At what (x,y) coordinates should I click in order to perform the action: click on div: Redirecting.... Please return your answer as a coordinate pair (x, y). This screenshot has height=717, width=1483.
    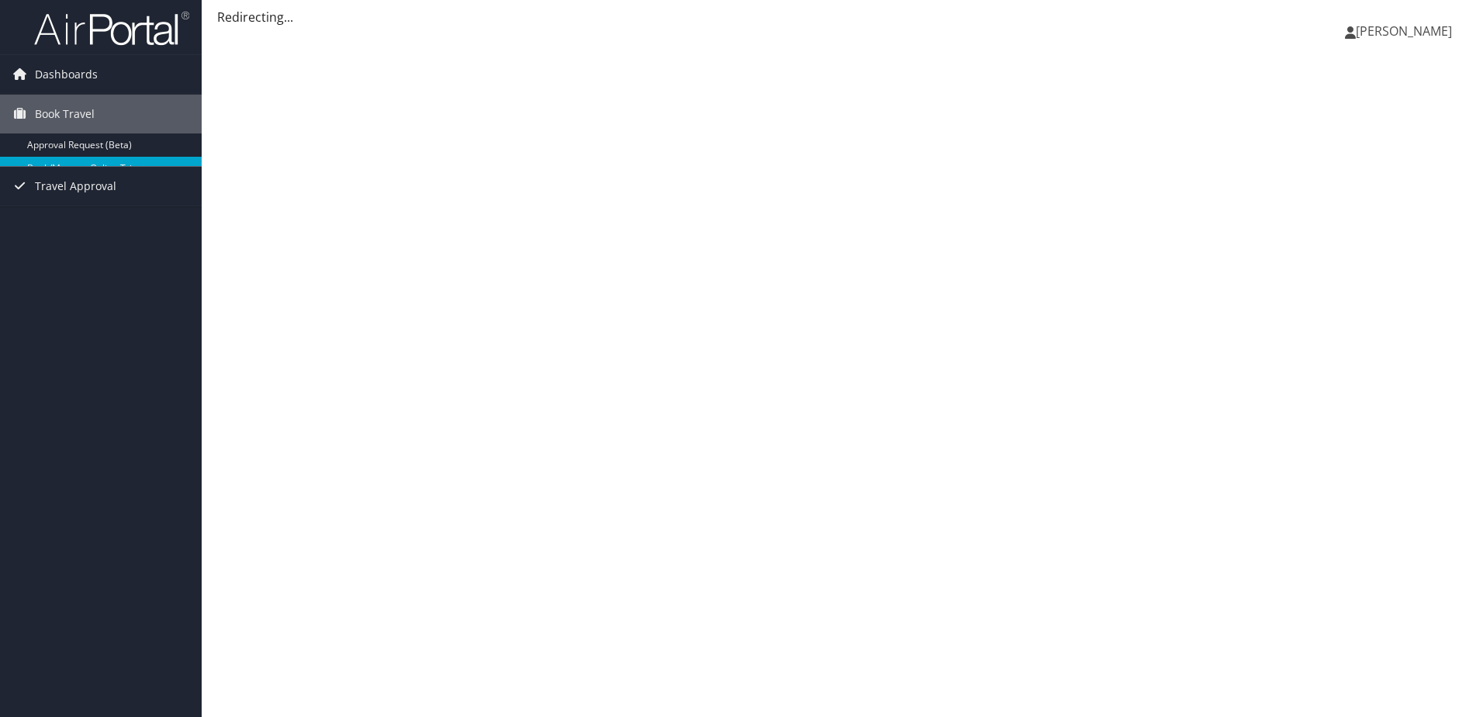
    Looking at the image, I should click on (842, 17).